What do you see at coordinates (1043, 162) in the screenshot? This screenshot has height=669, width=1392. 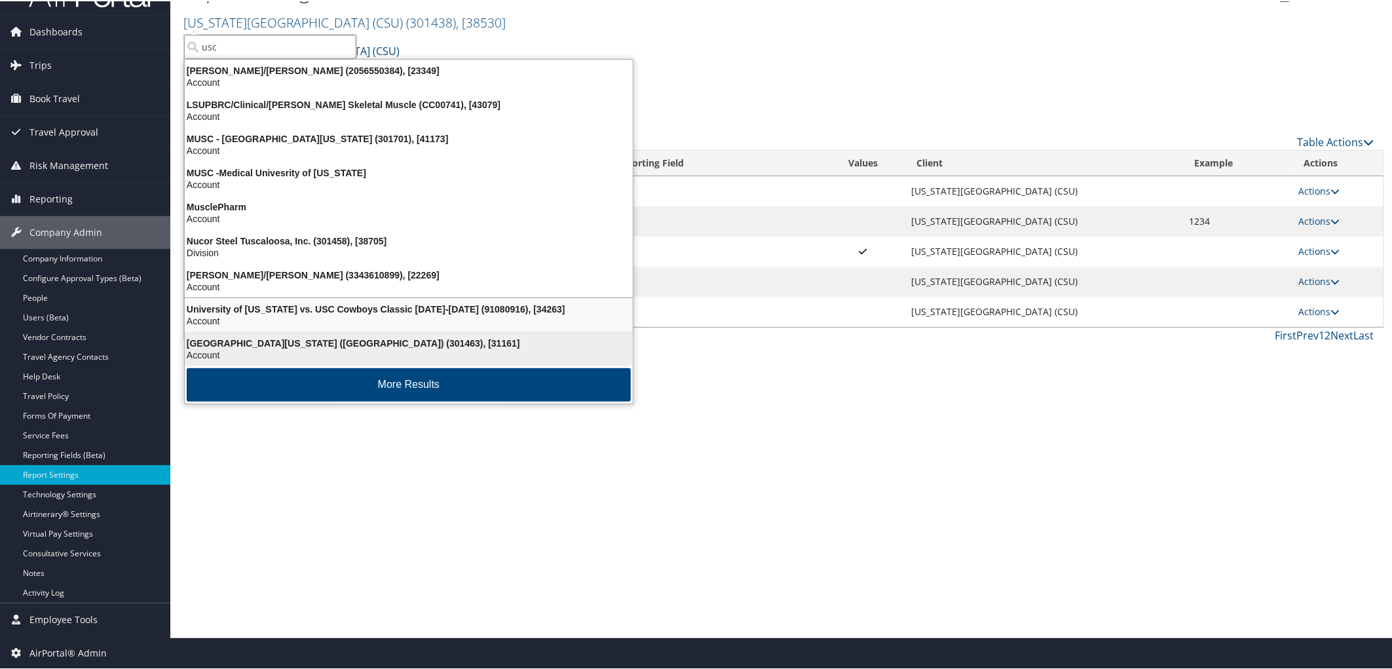 I see `th: Client` at bounding box center [1043, 162].